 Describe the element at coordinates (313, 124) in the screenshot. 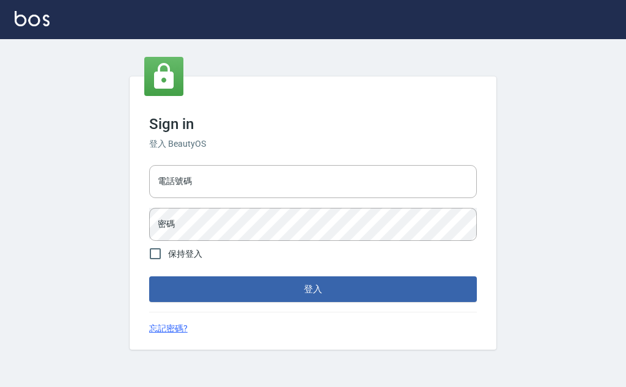

I see `h3: Sign in` at that location.